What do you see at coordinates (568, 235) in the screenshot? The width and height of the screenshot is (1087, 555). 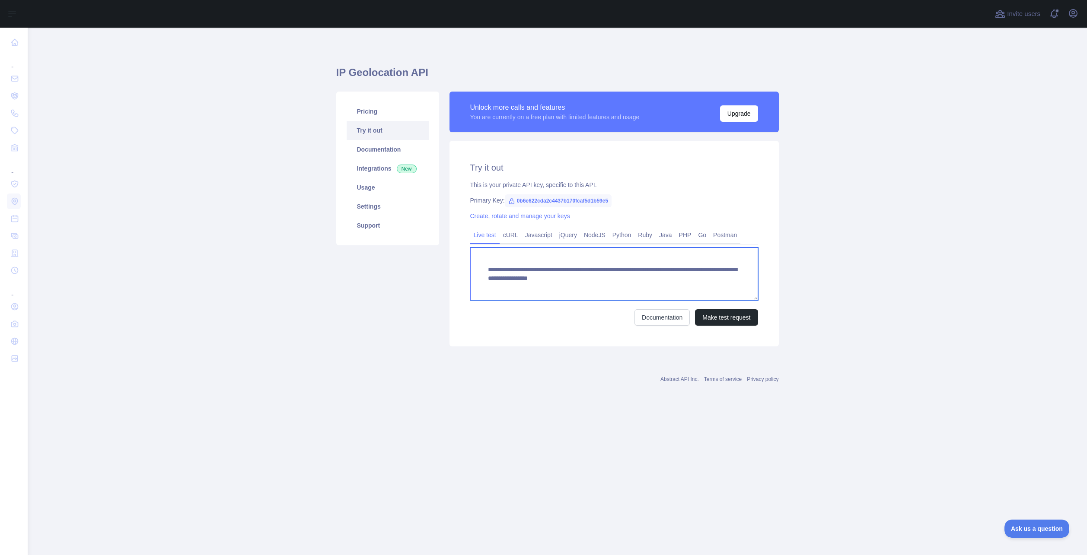 I see `a: jQuery` at bounding box center [568, 235].